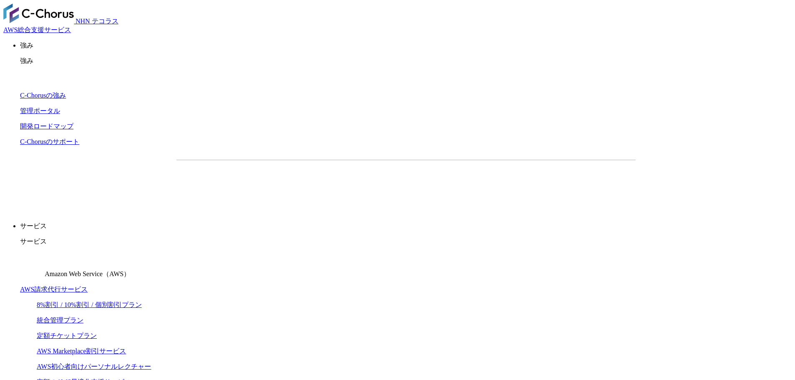  Describe the element at coordinates (32, 265) in the screenshot. I see `img: Amazon Web Service（AWS）` at that location.